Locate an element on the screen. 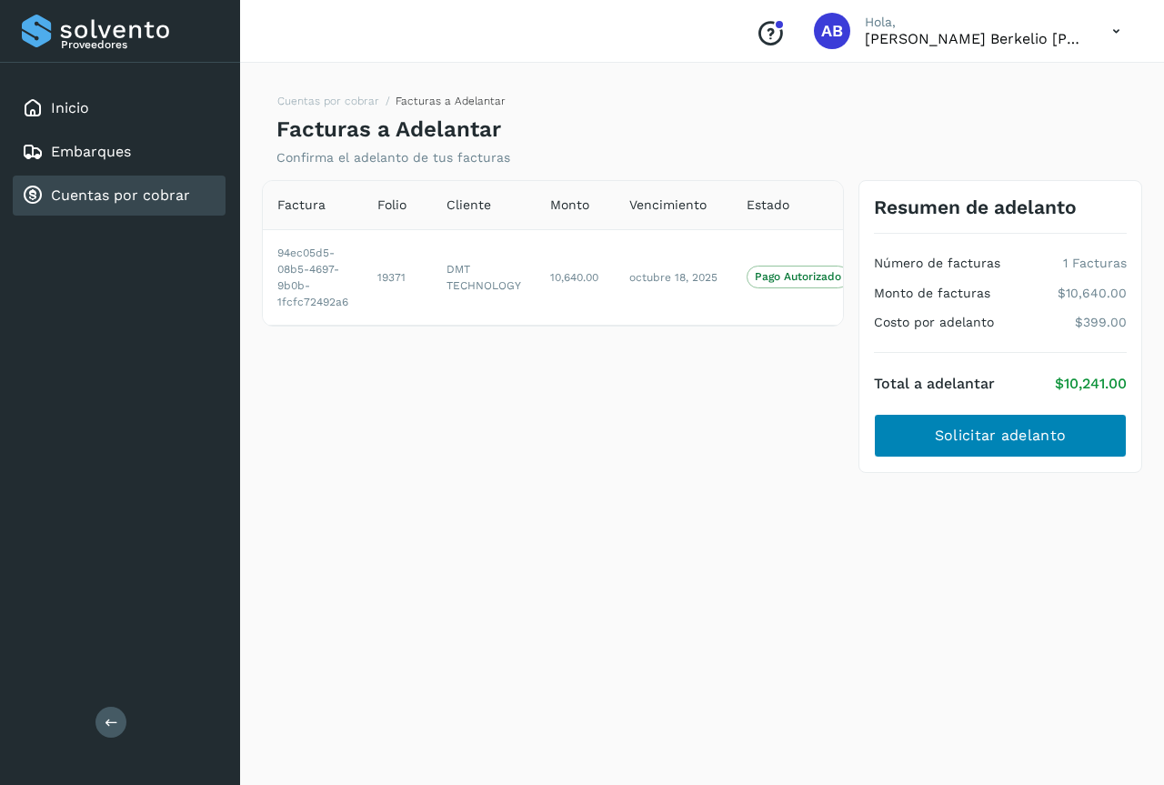 This screenshot has height=785, width=1164. p: $399.00 is located at coordinates (1100, 322).